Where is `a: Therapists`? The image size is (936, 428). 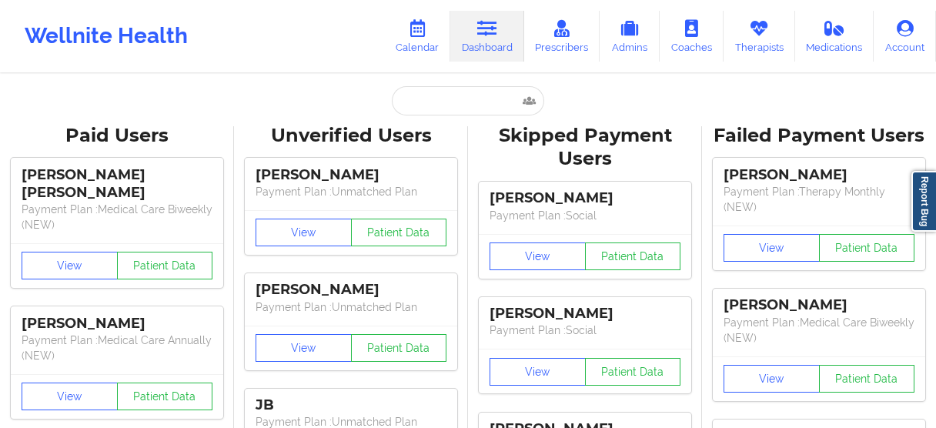
a: Therapists is located at coordinates (759, 36).